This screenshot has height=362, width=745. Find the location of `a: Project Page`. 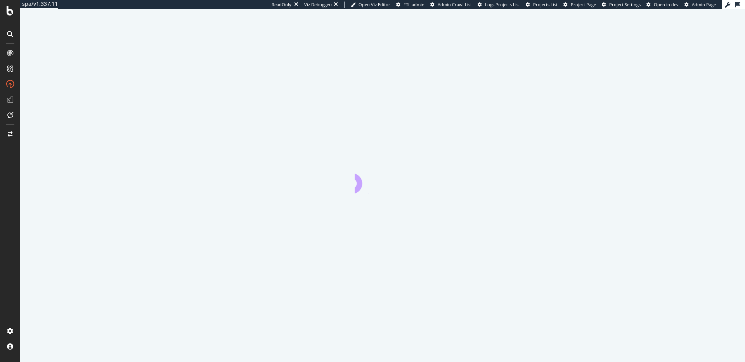

a: Project Page is located at coordinates (580, 5).